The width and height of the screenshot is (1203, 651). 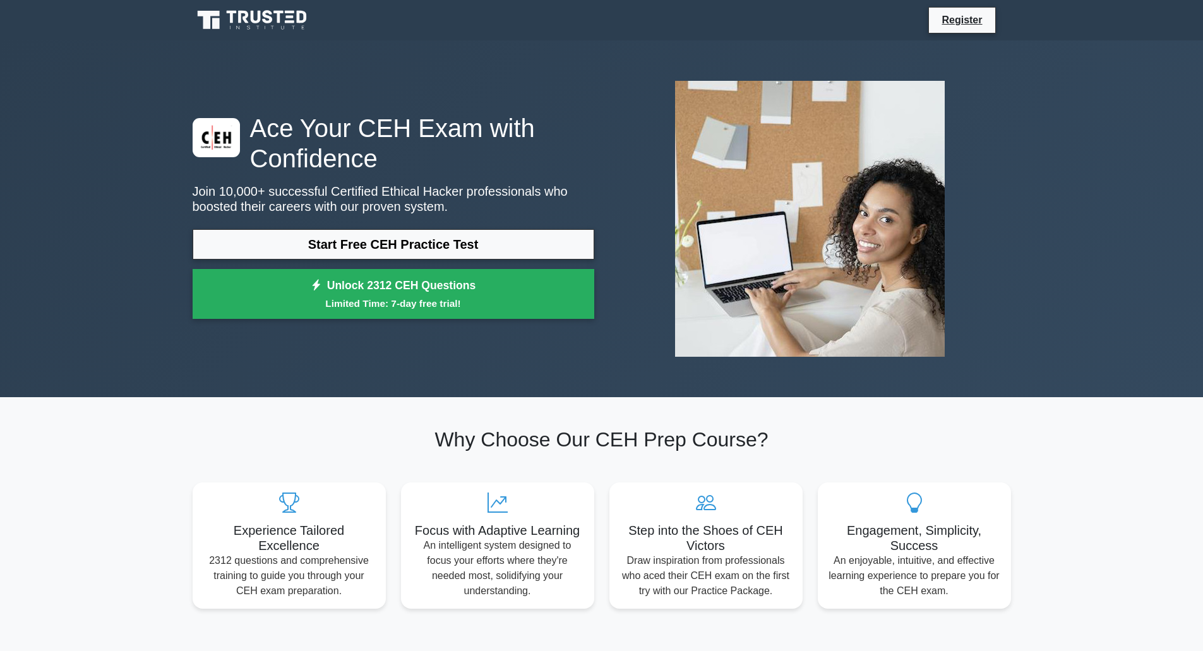 I want to click on p: An intelligent system designed to focus your efforts where they're needed most, solidifying your ..., so click(x=498, y=568).